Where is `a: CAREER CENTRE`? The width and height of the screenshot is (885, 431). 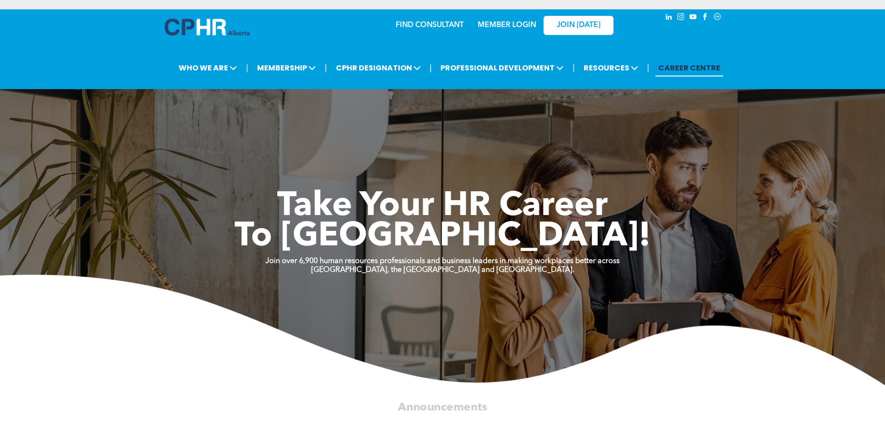 a: CAREER CENTRE is located at coordinates (689, 68).